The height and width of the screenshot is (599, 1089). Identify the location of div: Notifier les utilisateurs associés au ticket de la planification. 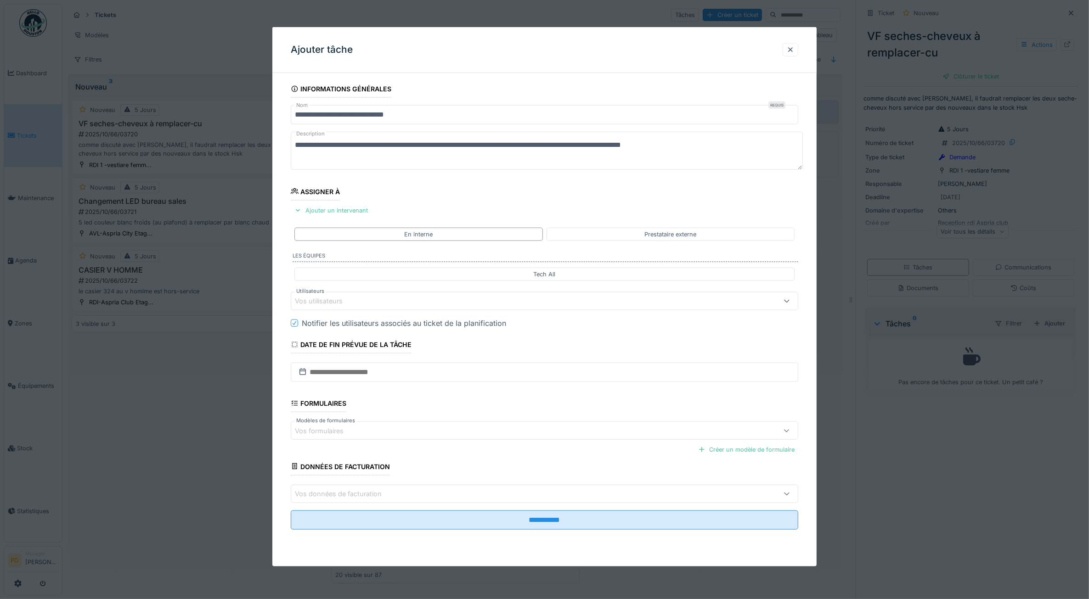
(404, 323).